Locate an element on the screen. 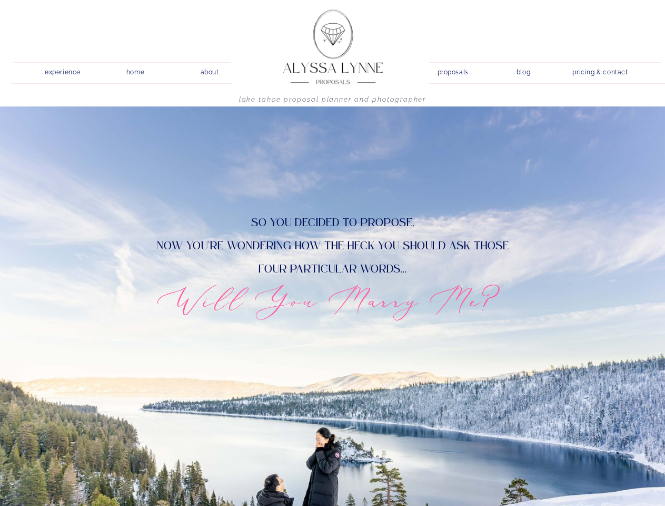 This screenshot has width=665, height=506. a: proposals is located at coordinates (452, 70).